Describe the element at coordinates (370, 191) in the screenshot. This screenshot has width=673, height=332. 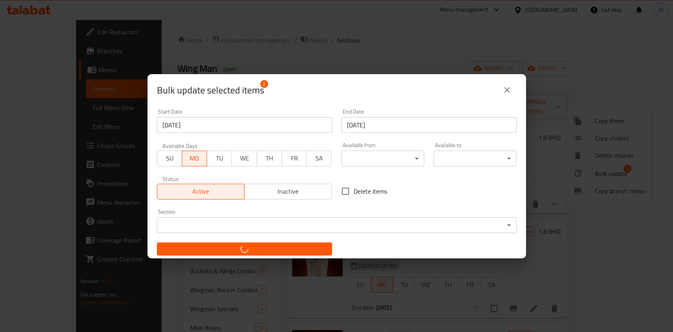
I see `span: Delete items` at that location.